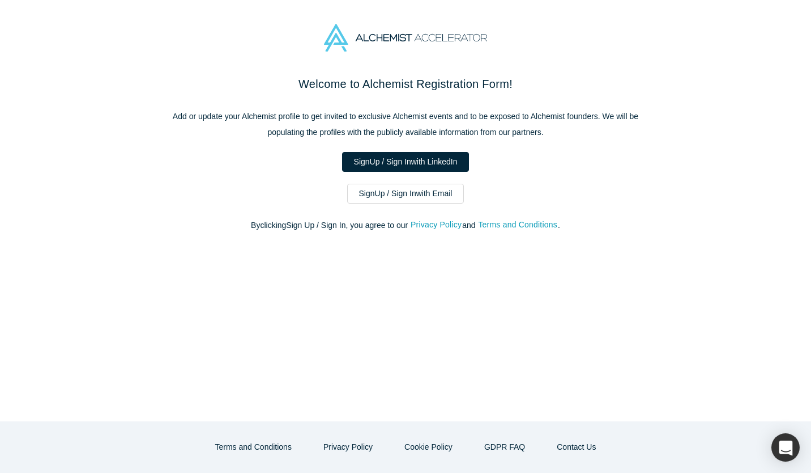  Describe the element at coordinates (406, 225) in the screenshot. I see `p: By clicking Sign Up / Sign In , you agree to our and .` at that location.